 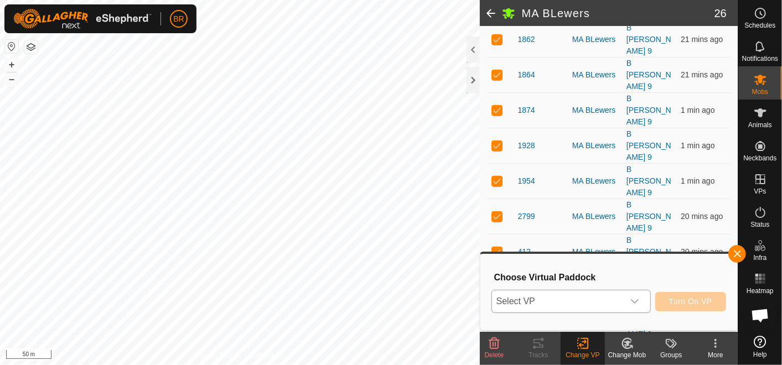 What do you see at coordinates (760, 158) in the screenshot?
I see `span: Neckbands` at bounding box center [760, 158].